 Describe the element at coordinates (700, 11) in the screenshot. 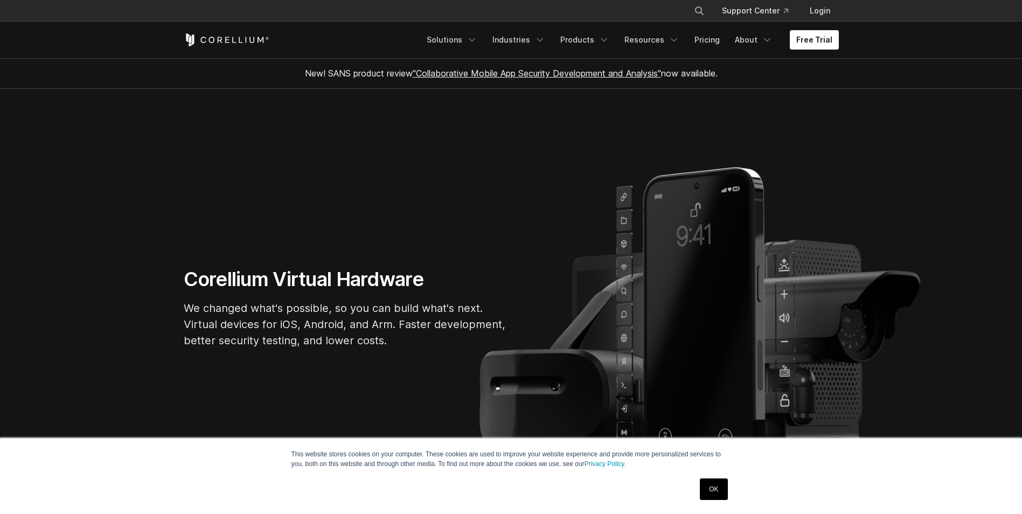

I see `button: Search` at that location.